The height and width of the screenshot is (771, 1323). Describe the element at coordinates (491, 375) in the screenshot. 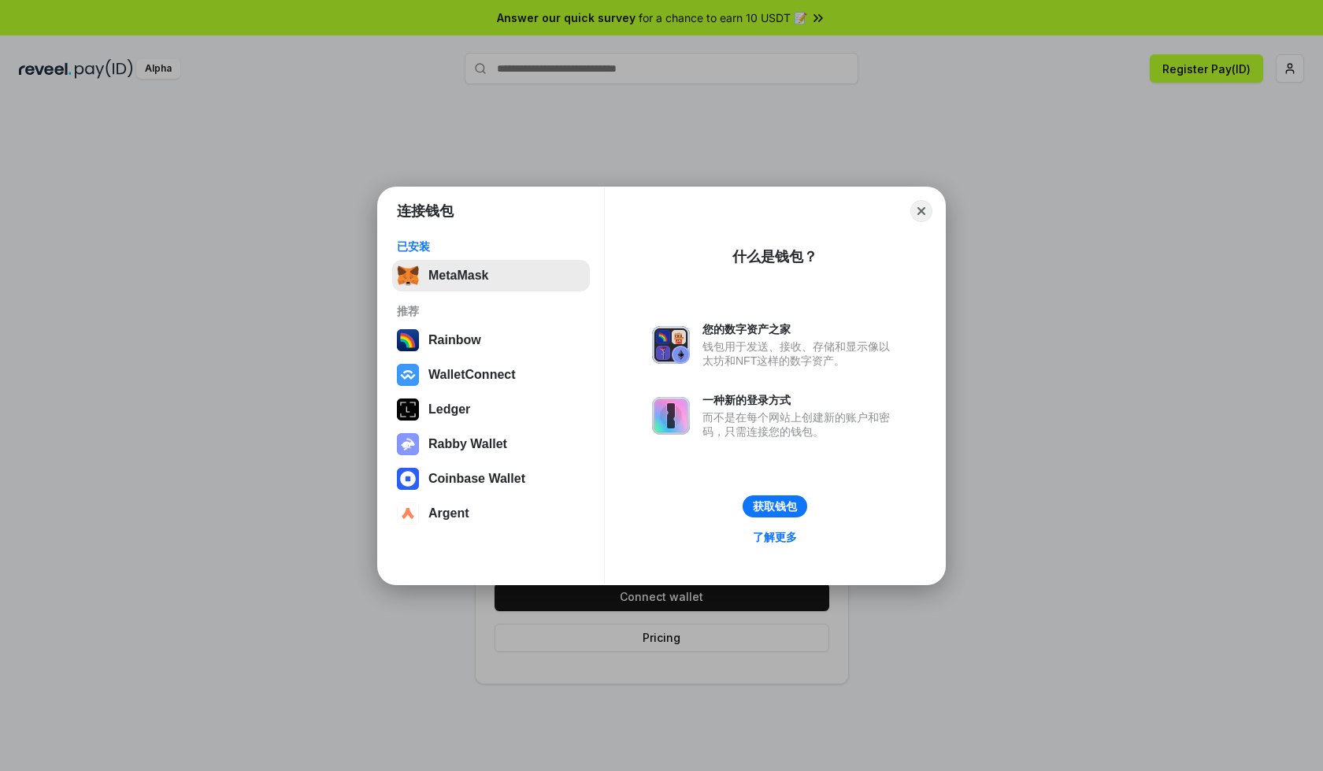

I see `button: WalletConnect` at that location.